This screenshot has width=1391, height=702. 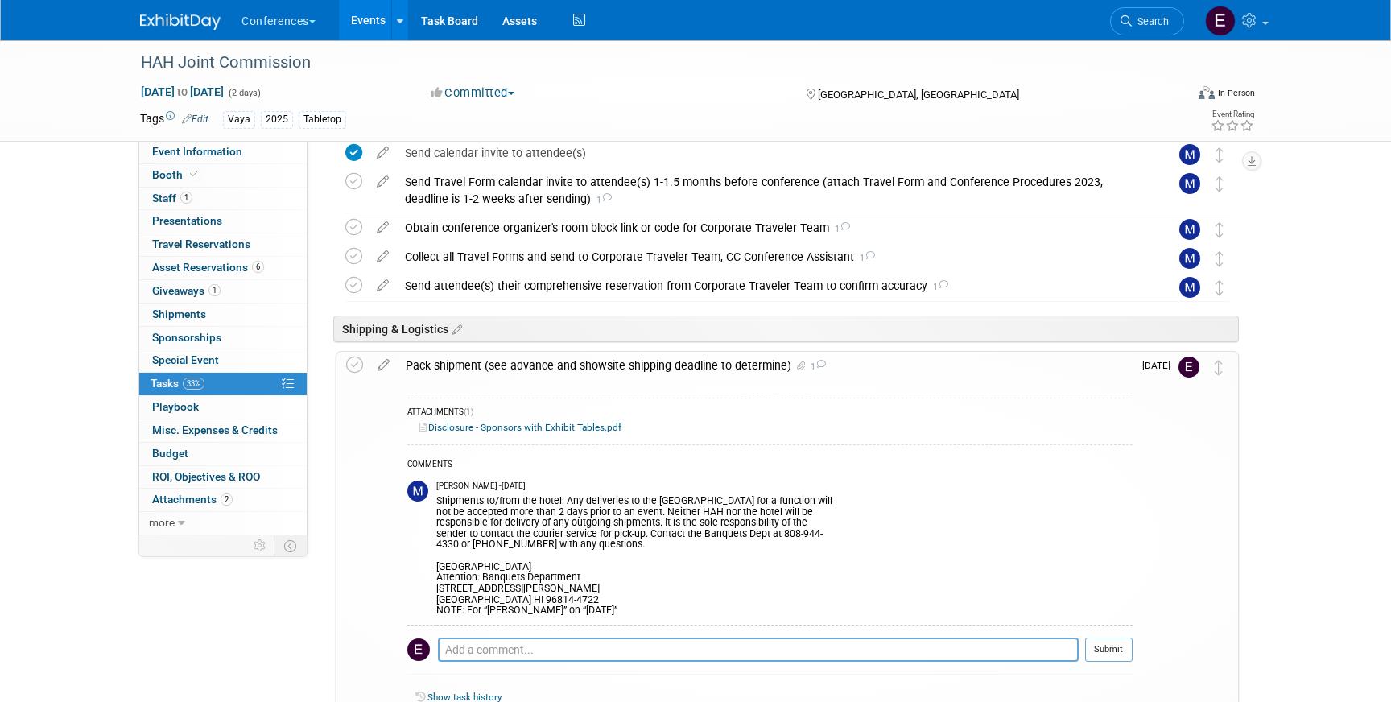 What do you see at coordinates (223, 500) in the screenshot?
I see `a: Attachments2` at bounding box center [223, 500].